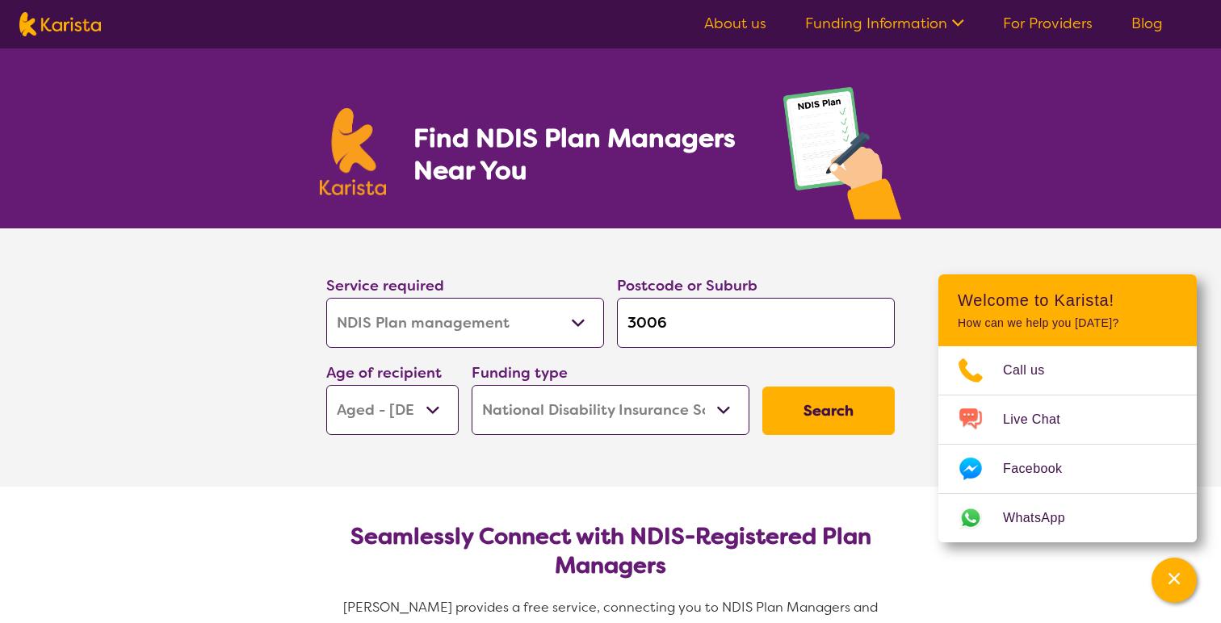  What do you see at coordinates (519, 373) in the screenshot?
I see `label: Funding type` at bounding box center [519, 373].